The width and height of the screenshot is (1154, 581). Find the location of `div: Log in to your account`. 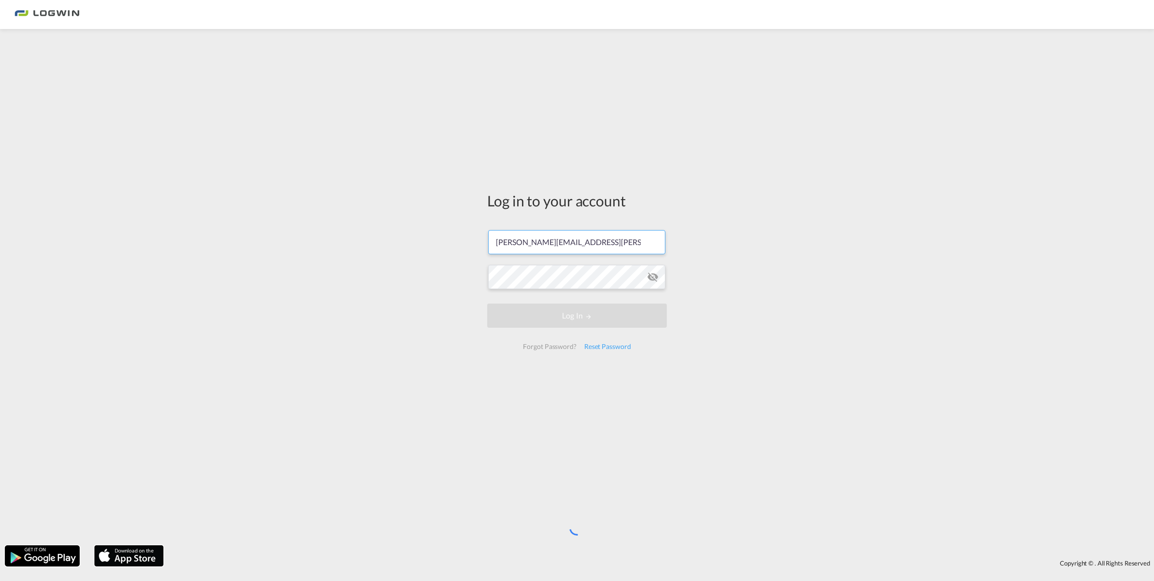

div: Log in to your account is located at coordinates (577, 200).